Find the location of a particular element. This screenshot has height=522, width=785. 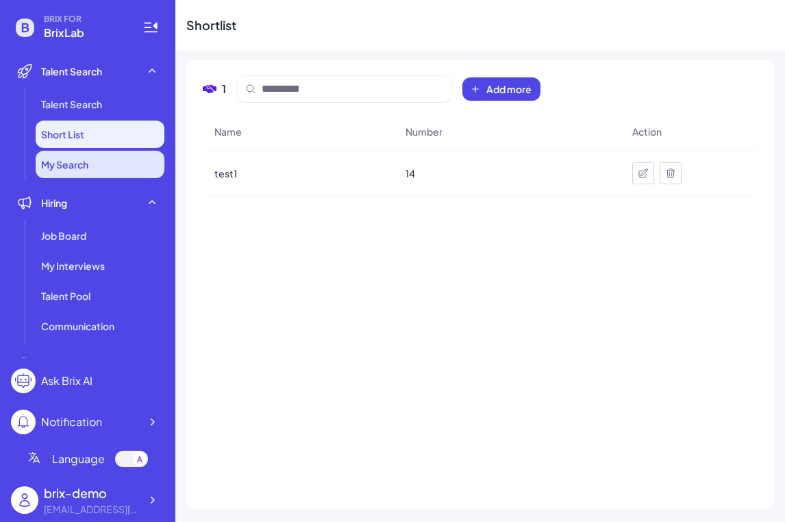

span: Job Board is located at coordinates (64, 236).